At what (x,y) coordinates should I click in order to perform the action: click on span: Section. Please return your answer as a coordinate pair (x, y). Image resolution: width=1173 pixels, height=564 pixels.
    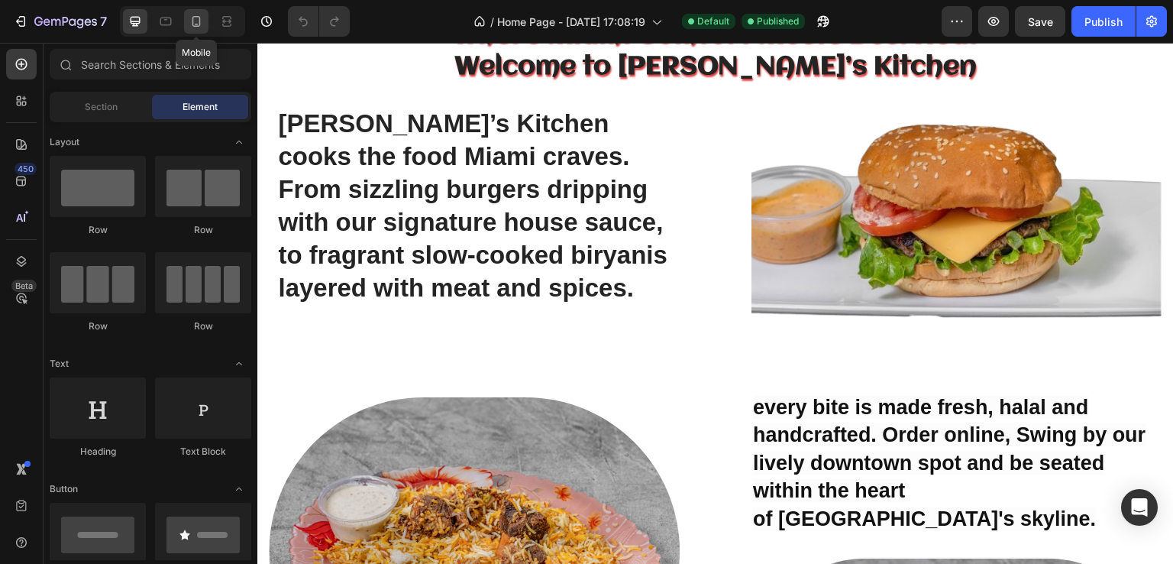
    Looking at the image, I should click on (101, 107).